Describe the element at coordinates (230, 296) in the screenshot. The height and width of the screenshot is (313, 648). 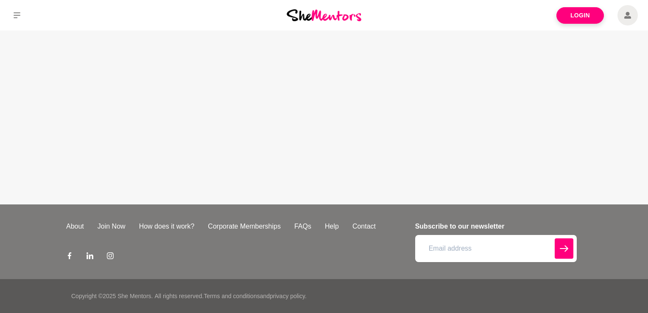
I see `p: All rights reserved. and .` at that location.